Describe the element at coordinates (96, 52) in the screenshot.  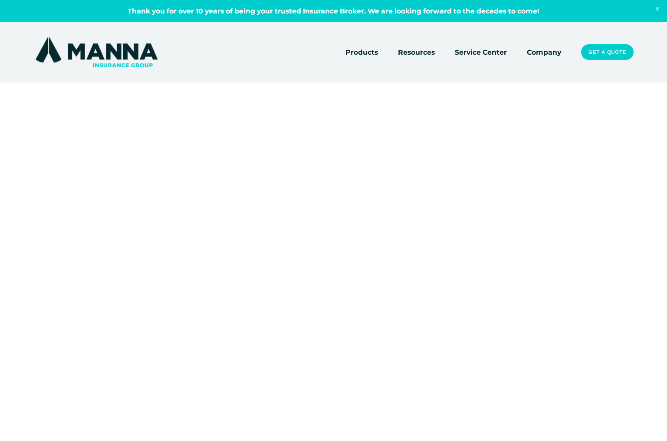
I see `img: Manna Insurance Group` at that location.